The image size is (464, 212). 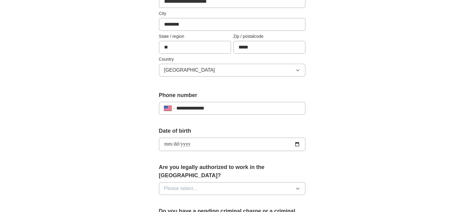 What do you see at coordinates (232, 131) in the screenshot?
I see `label: Date of birth` at bounding box center [232, 131].